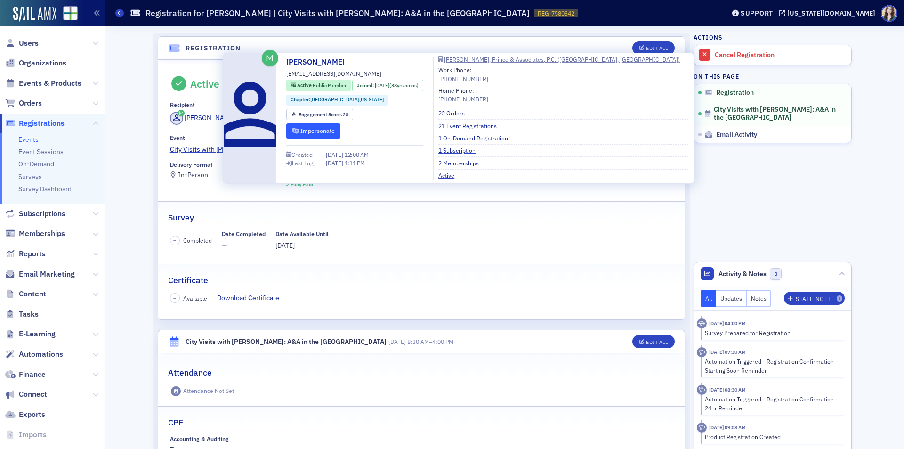 The image size is (904, 449). I want to click on div: Created, so click(302, 154).